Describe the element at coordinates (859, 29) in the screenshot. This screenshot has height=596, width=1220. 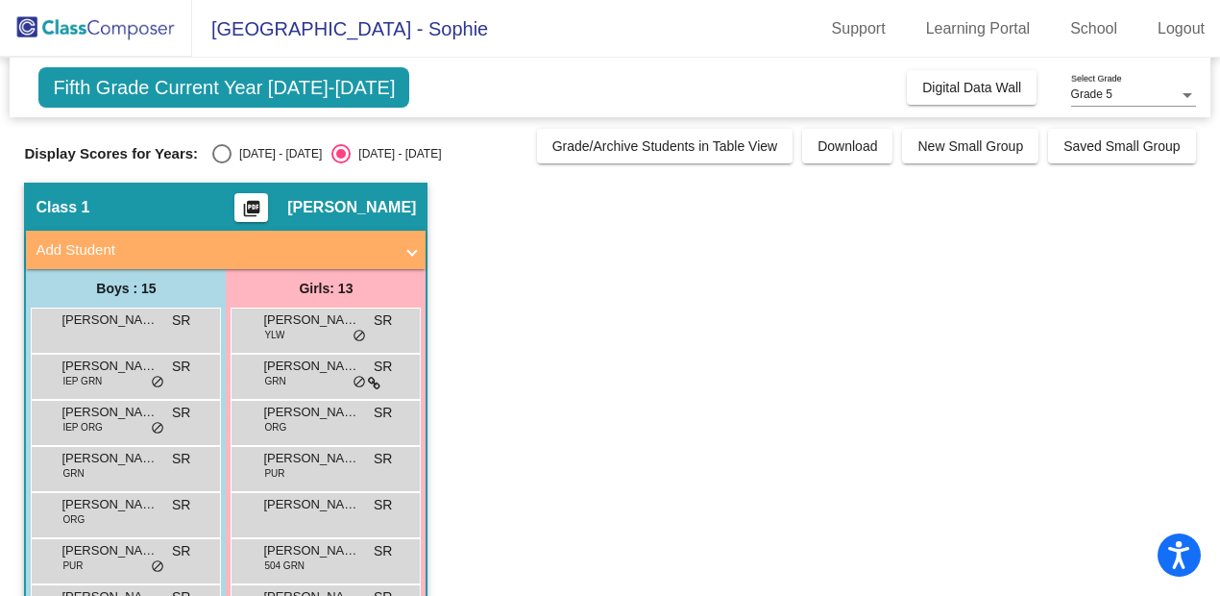
I see `a: Support` at that location.